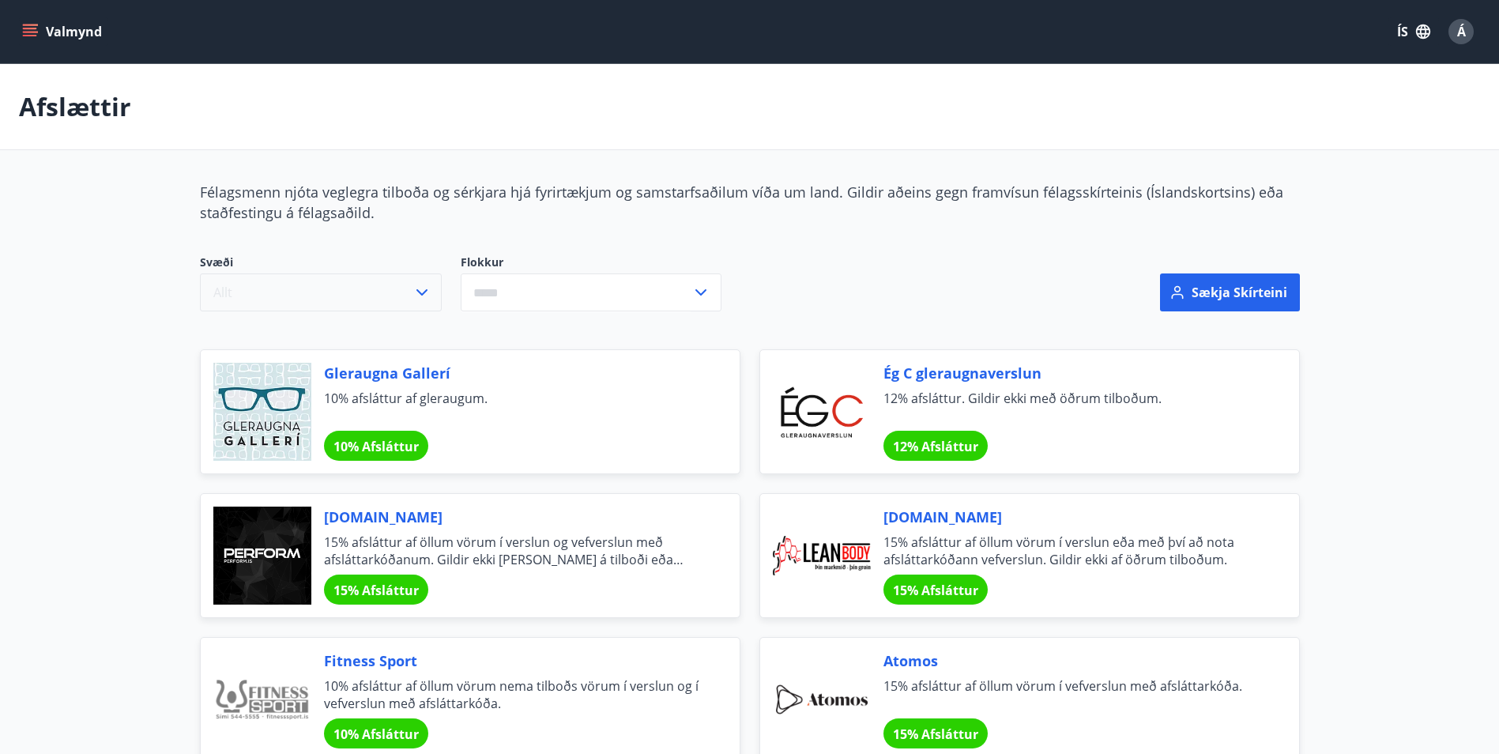 This screenshot has height=754, width=1499. What do you see at coordinates (936, 446) in the screenshot?
I see `span: 12% Afsláttur` at bounding box center [936, 446].